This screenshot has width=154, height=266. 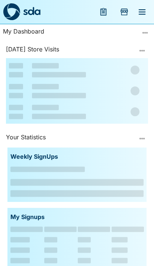 I want to click on button: more, so click(x=145, y=33).